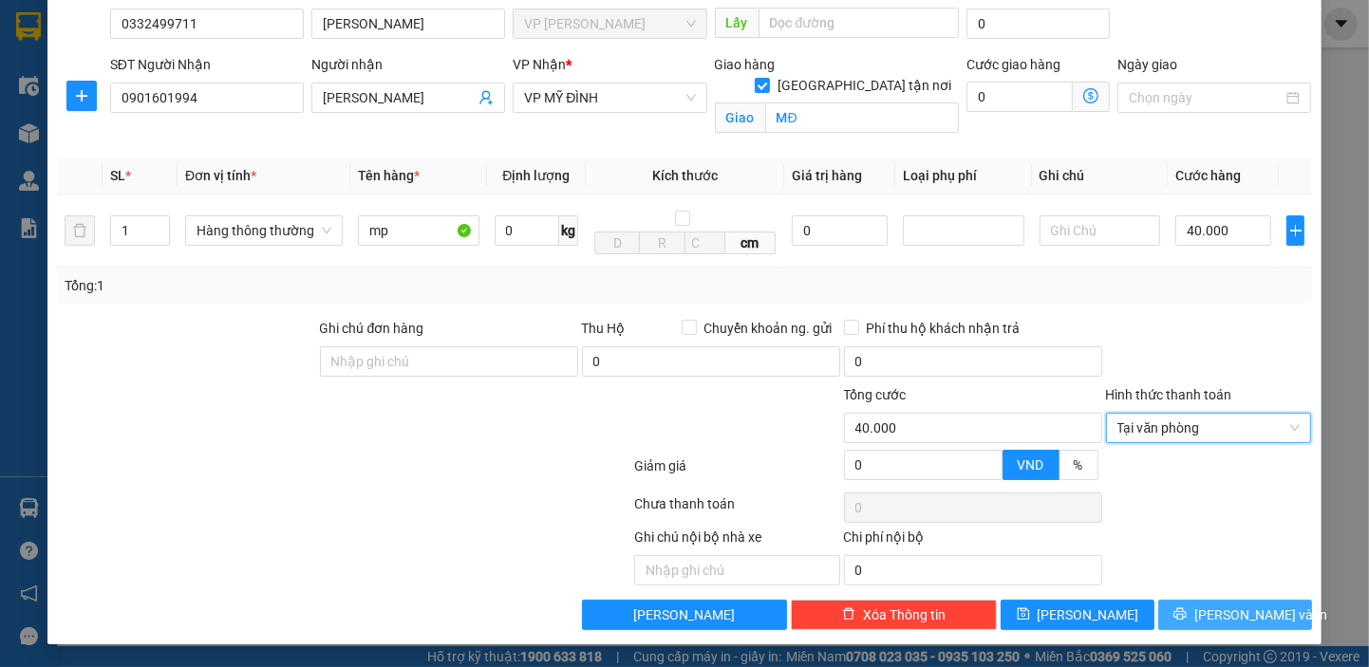 The height and width of the screenshot is (667, 1369). Describe the element at coordinates (849, 615) in the screenshot. I see `span: delete` at that location.